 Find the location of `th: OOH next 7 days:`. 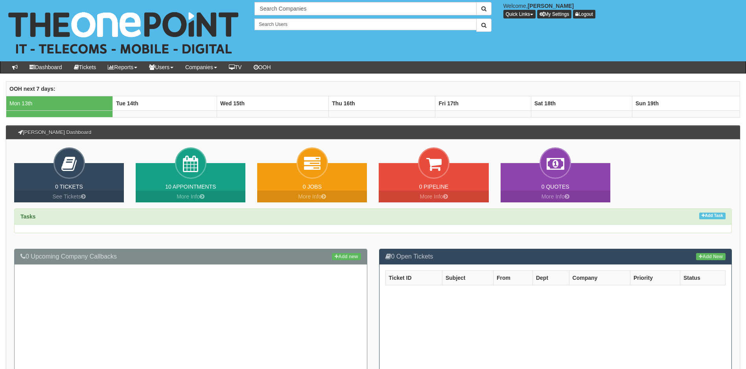

th: OOH next 7 days: is located at coordinates (373, 88).